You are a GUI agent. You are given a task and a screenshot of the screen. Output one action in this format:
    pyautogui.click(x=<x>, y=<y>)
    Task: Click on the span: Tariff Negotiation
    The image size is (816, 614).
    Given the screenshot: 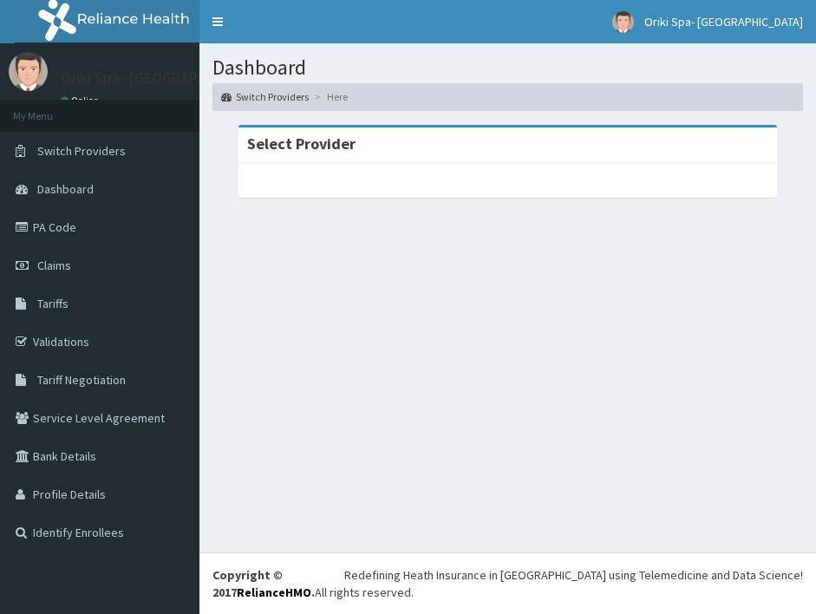 What is the action you would take?
    pyautogui.click(x=82, y=380)
    